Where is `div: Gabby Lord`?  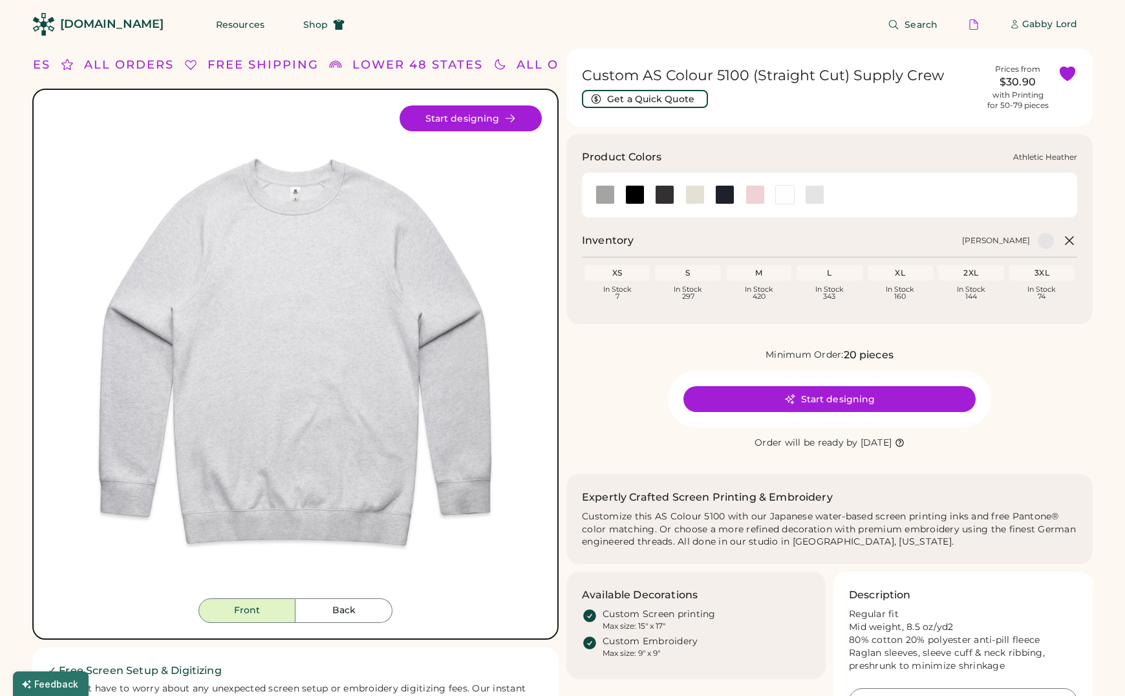
div: Gabby Lord is located at coordinates (1049, 25).